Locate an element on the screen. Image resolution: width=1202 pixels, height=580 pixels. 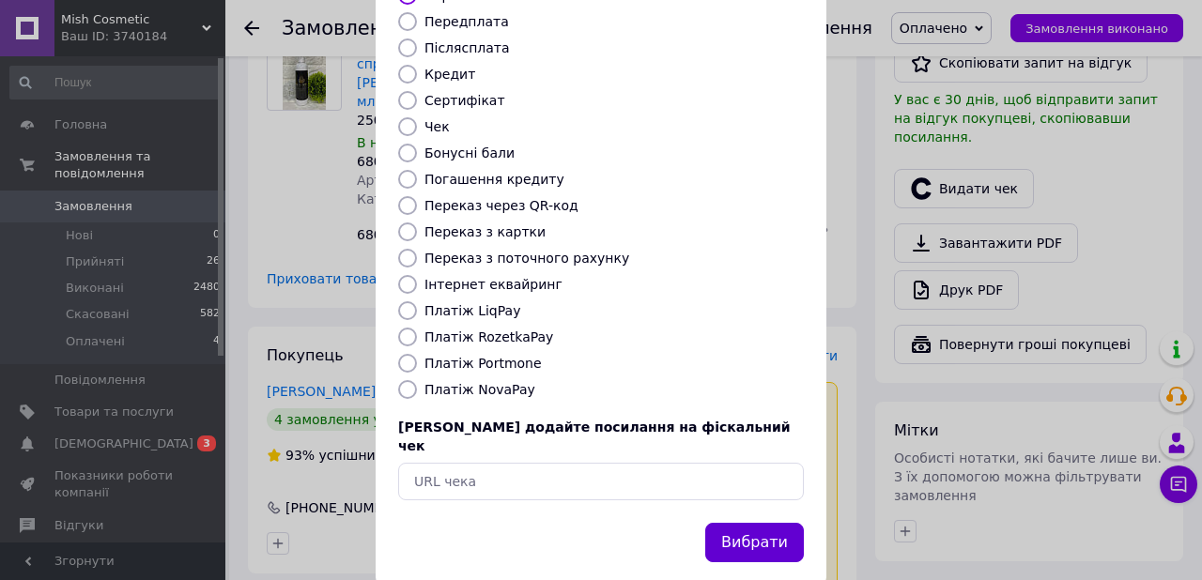
label: Чек is located at coordinates (437, 127).